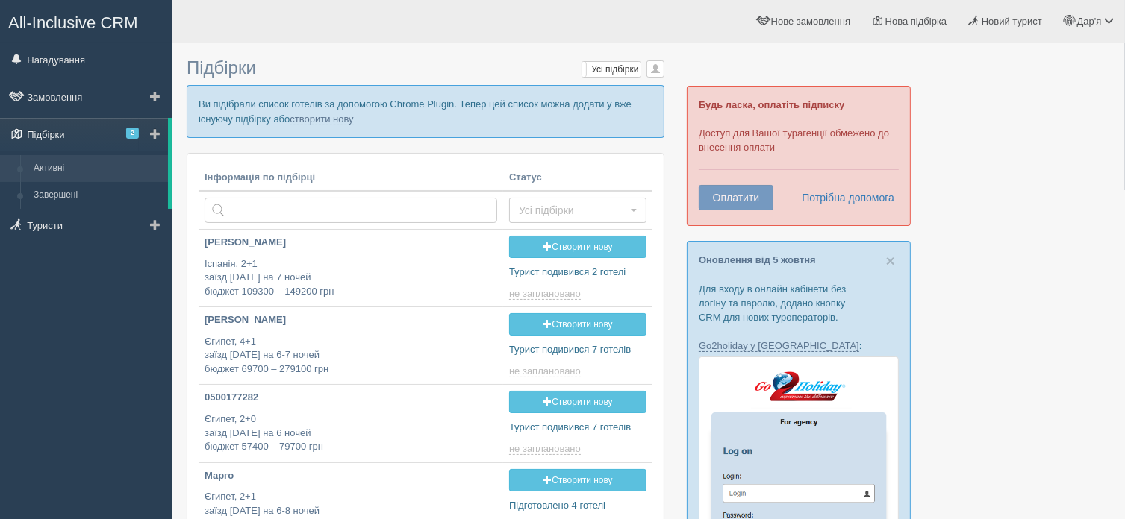 Image resolution: width=1125 pixels, height=519 pixels. What do you see at coordinates (221, 67) in the screenshot?
I see `span: Підбірки` at bounding box center [221, 67].